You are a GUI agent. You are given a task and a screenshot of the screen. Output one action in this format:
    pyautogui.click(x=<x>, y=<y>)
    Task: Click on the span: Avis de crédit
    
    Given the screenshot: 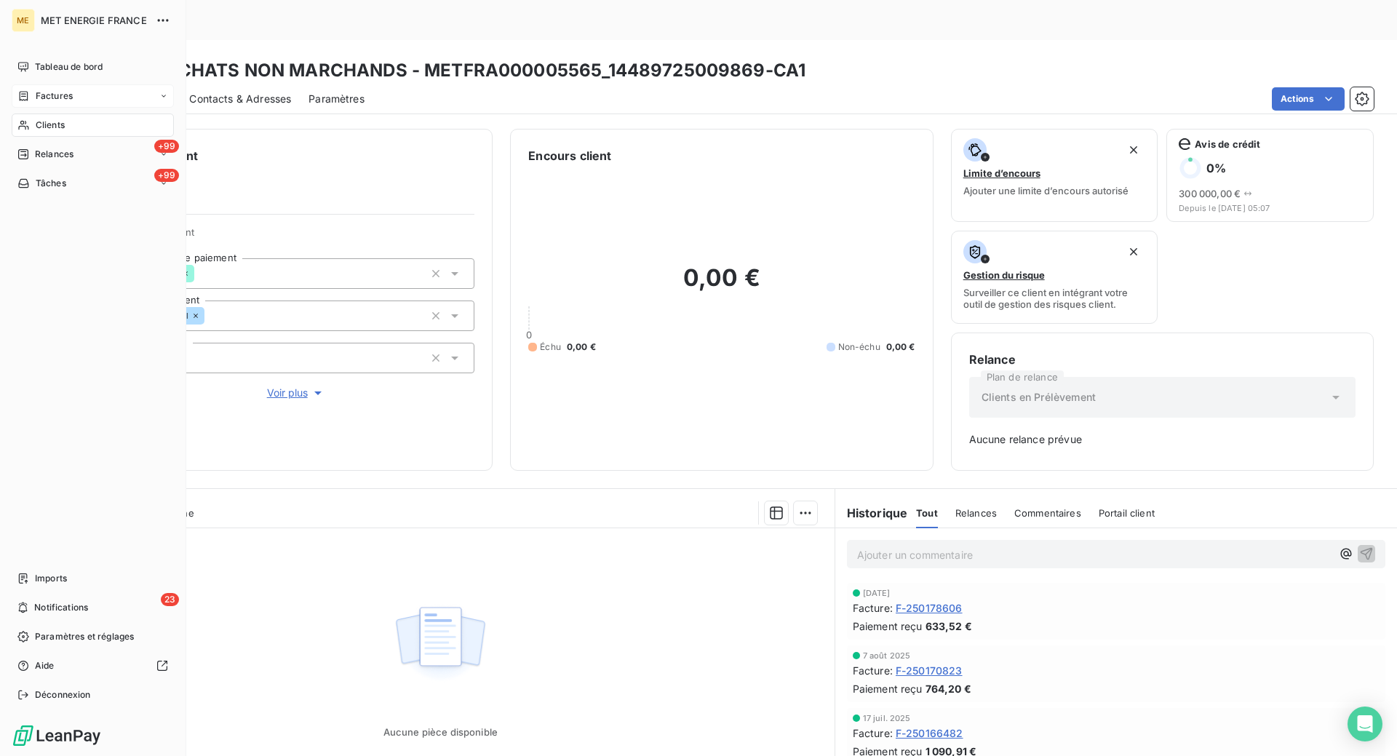 What is the action you would take?
    pyautogui.click(x=1227, y=144)
    